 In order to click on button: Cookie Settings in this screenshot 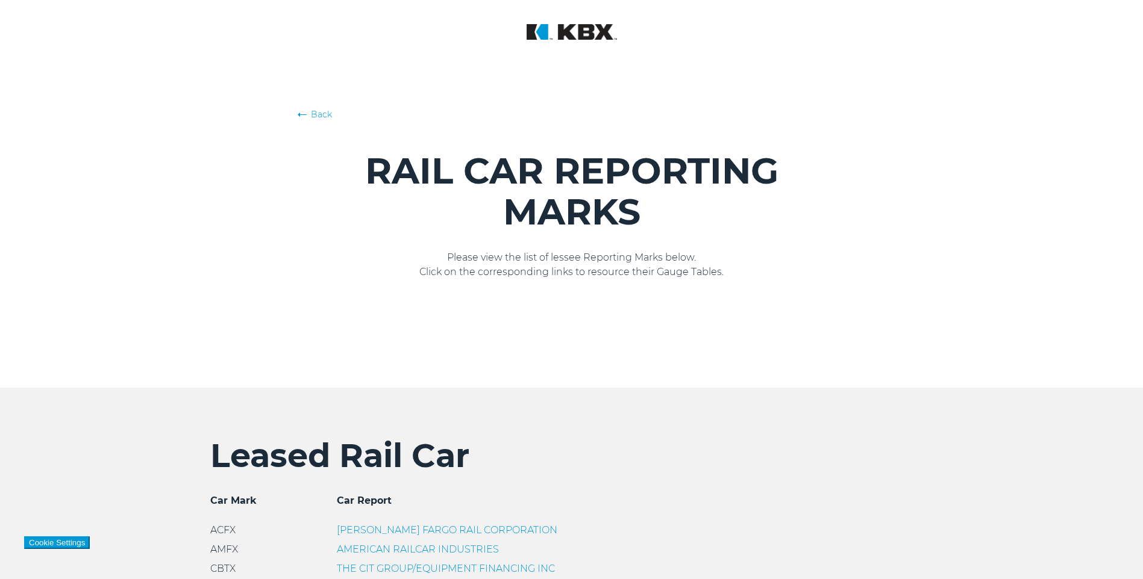, I will do `click(57, 543)`.